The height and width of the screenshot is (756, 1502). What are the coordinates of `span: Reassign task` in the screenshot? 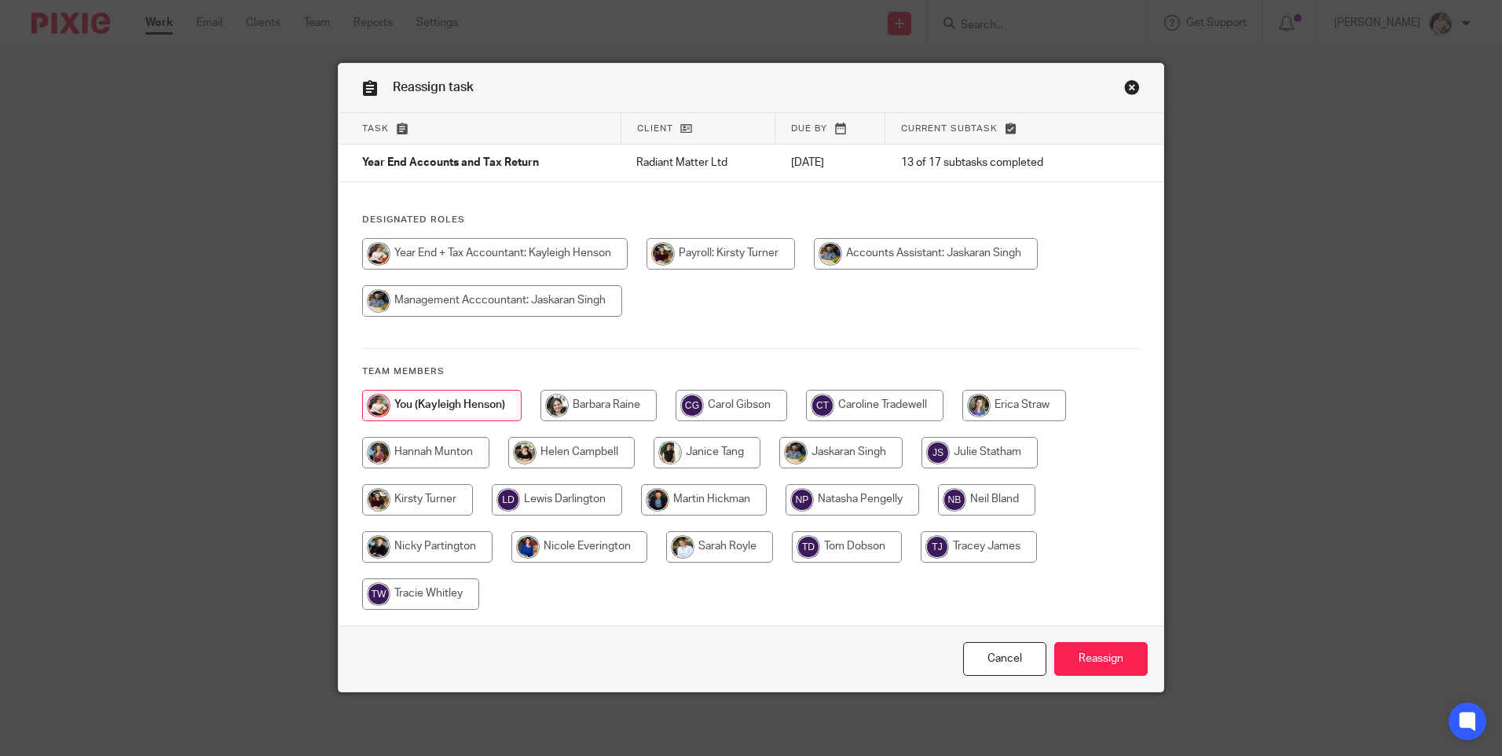 It's located at (433, 87).